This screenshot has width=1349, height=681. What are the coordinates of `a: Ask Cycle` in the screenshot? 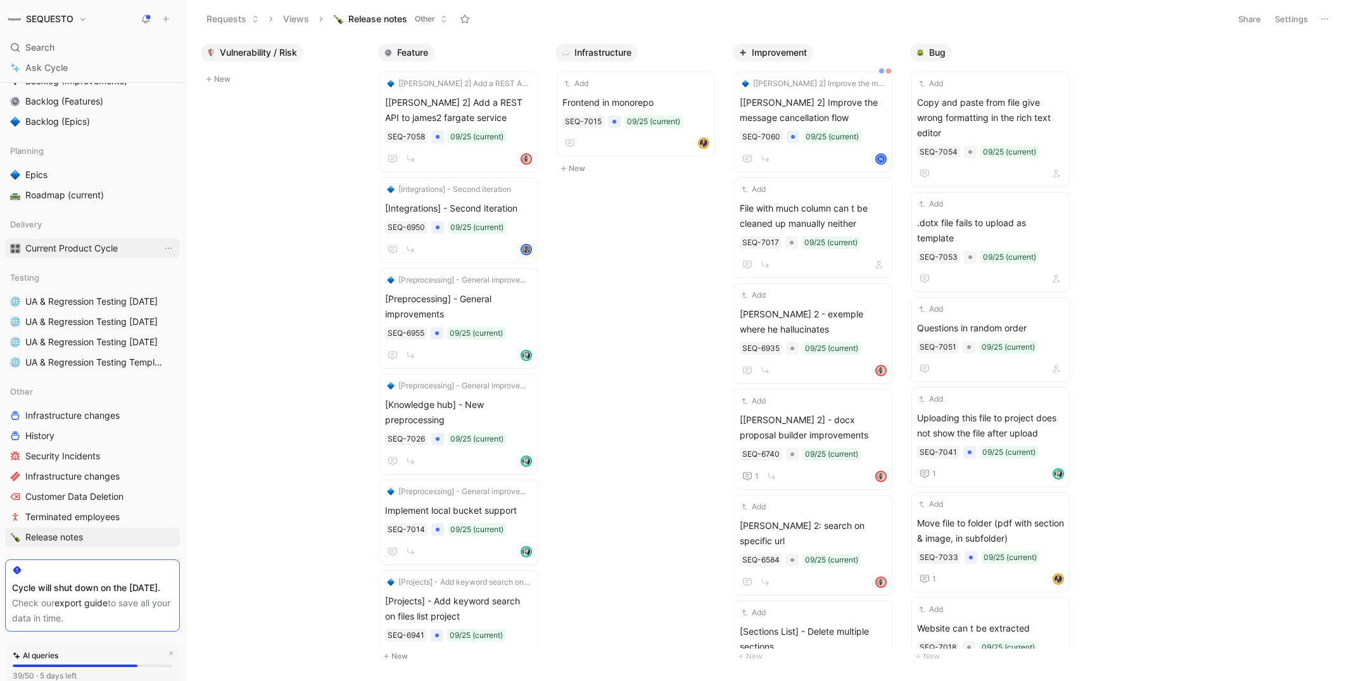 It's located at (92, 68).